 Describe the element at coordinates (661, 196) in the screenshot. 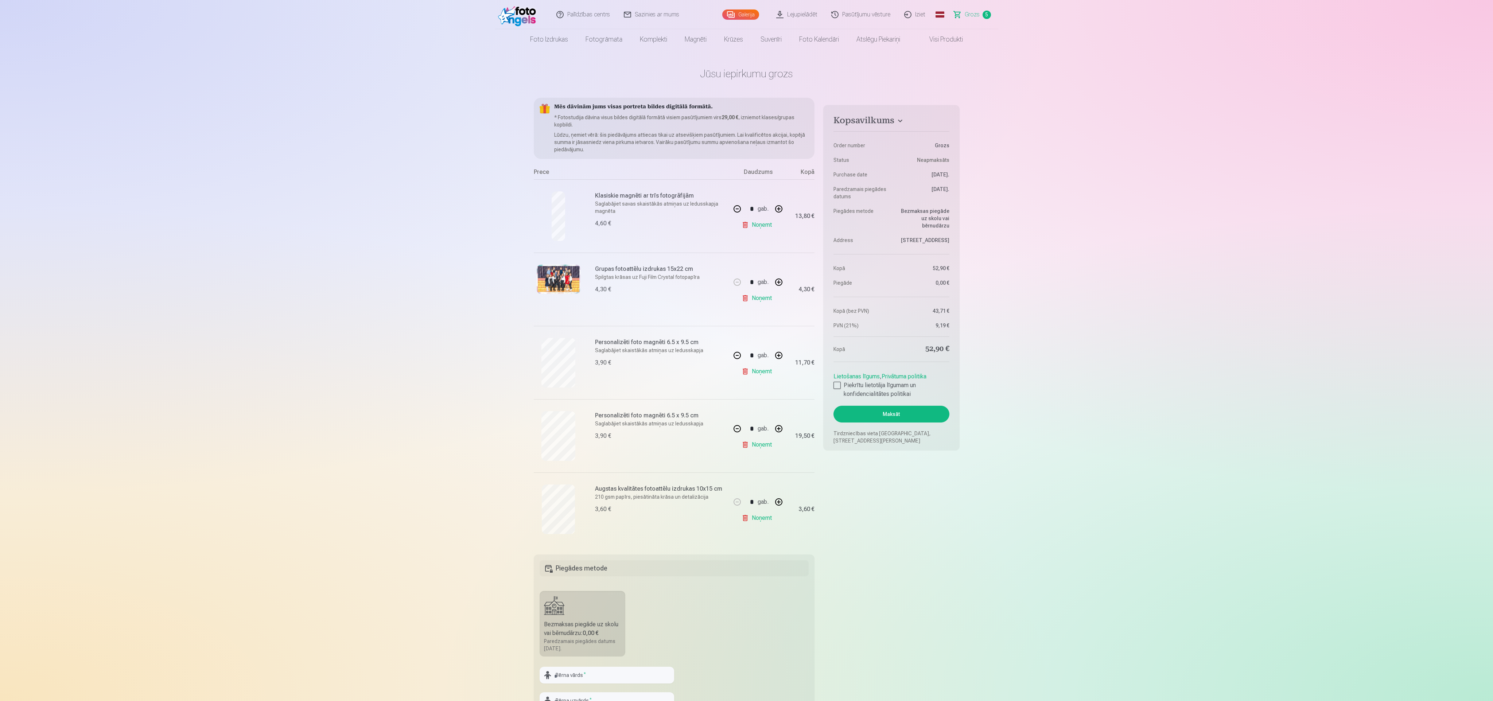

I see `h6: Klasiskie magnēti ar trīs fotogrāfijām` at that location.